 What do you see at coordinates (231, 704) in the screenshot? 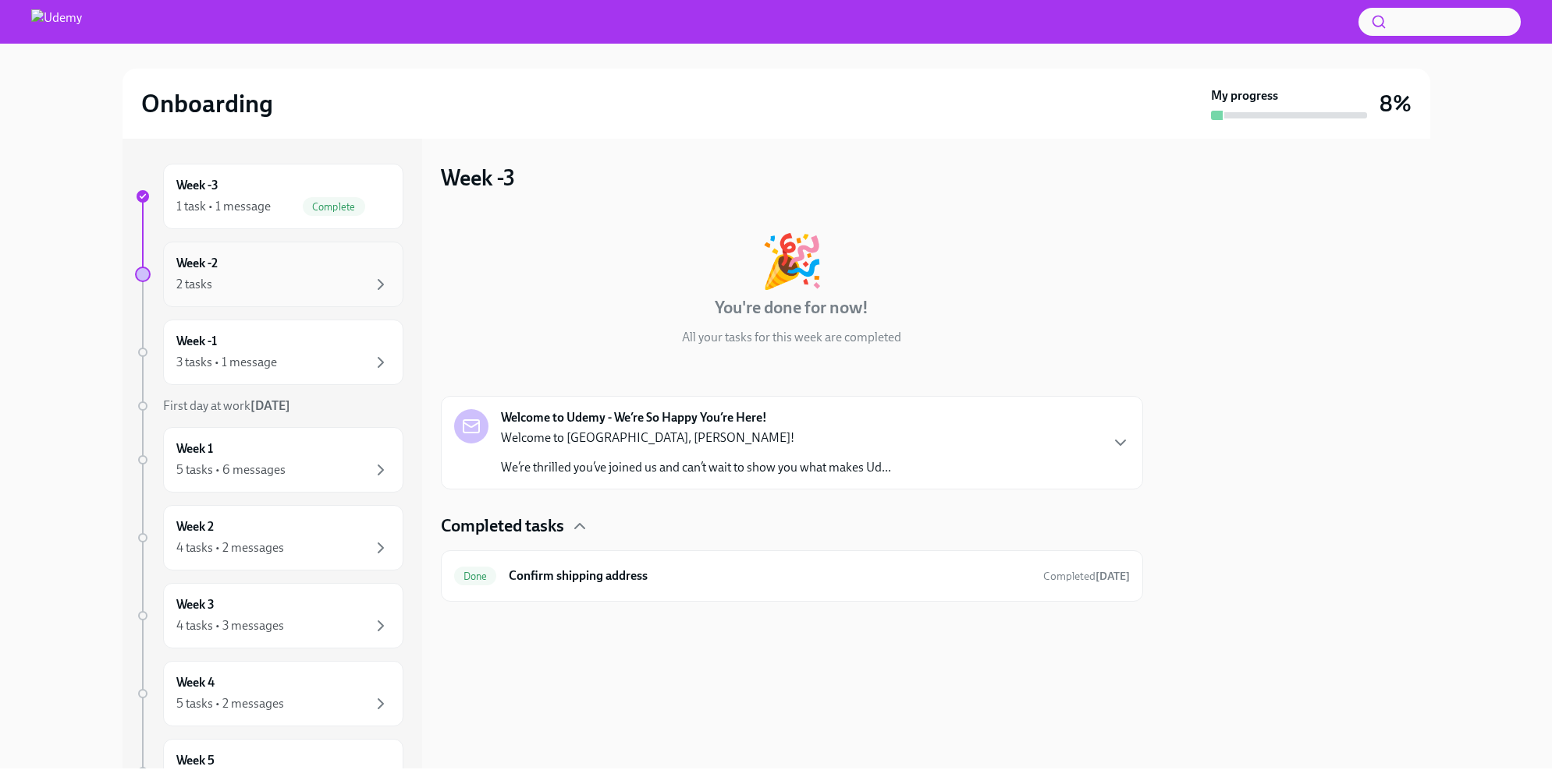
I see `div: 5 tasks • 2 messages` at bounding box center [231, 704].